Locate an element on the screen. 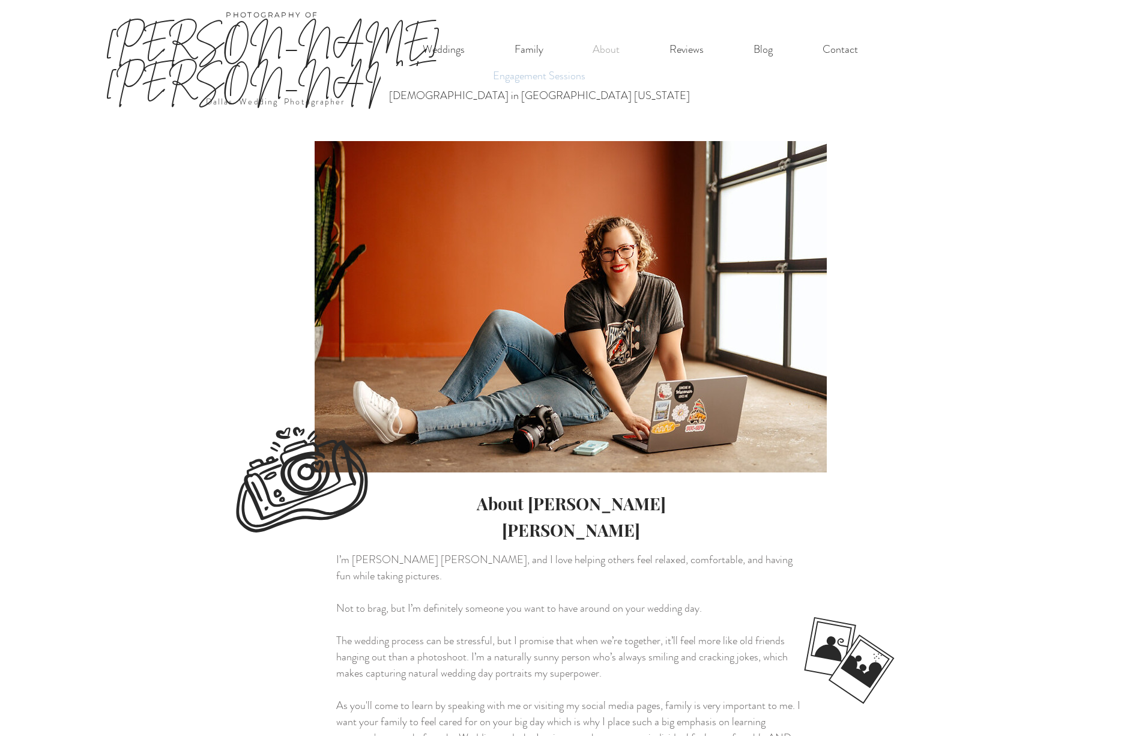 This screenshot has width=1142, height=736. p: Engagement Sessions is located at coordinates (539, 76).